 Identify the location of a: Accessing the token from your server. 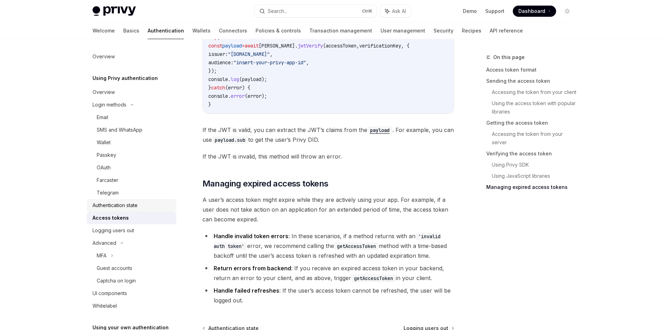
(535, 138).